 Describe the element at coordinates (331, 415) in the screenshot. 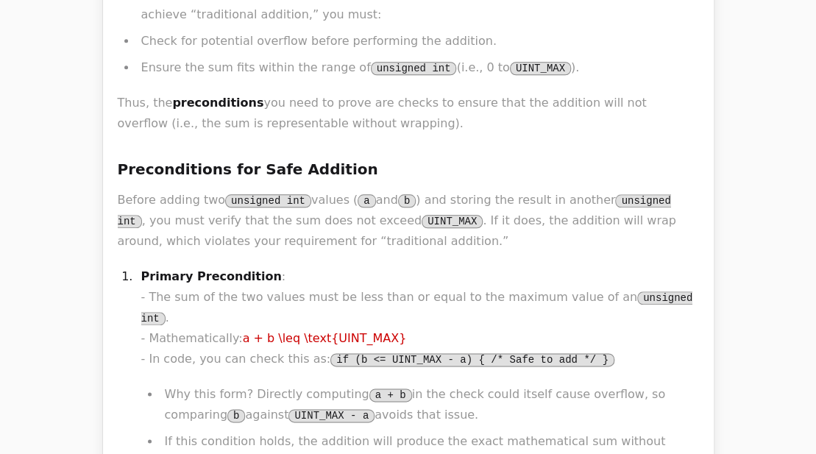

I see `code: UINT_MAX - a` at that location.